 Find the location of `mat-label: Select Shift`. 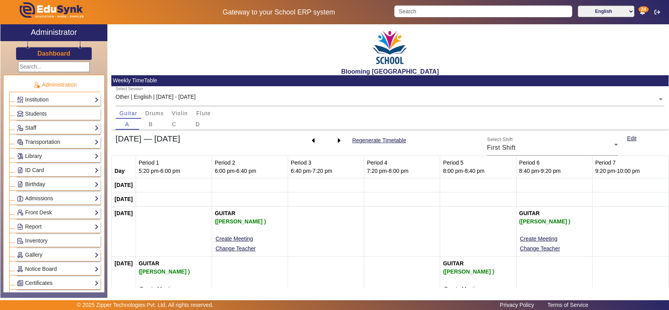

mat-label: Select Shift is located at coordinates (500, 140).